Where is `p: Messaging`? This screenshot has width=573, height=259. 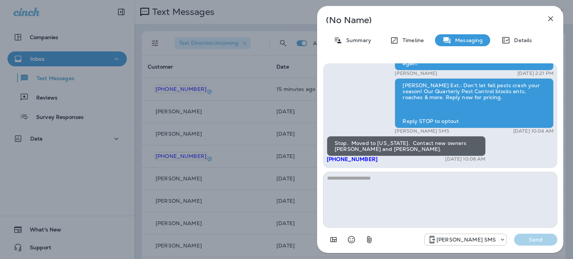
p: Messaging is located at coordinates (467, 40).